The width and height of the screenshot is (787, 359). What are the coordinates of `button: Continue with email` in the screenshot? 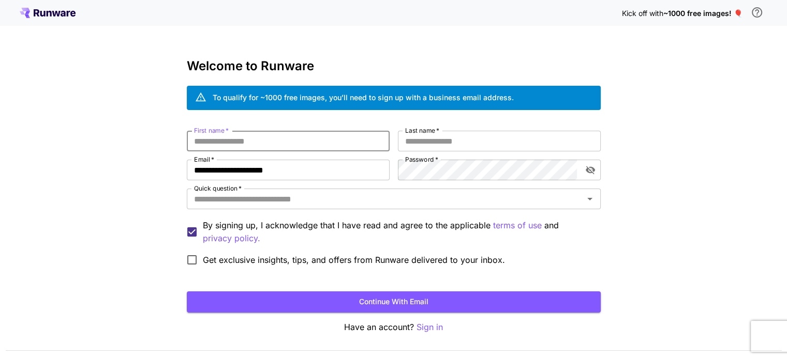 It's located at (394, 302).